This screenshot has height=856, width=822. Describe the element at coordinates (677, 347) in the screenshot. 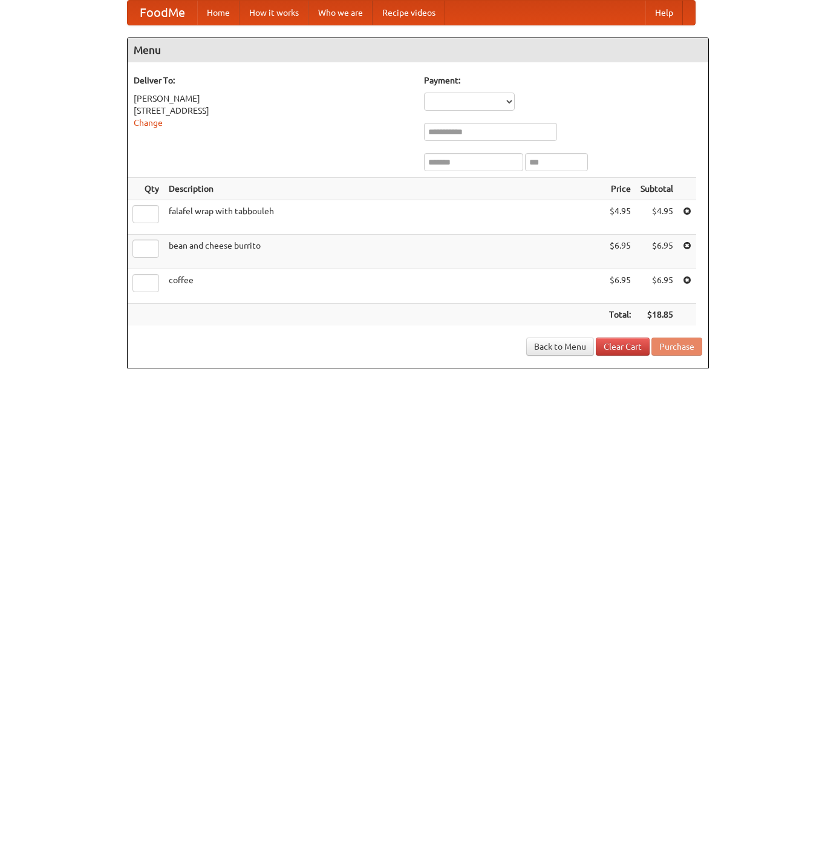

I see `button: Purchase` at that location.